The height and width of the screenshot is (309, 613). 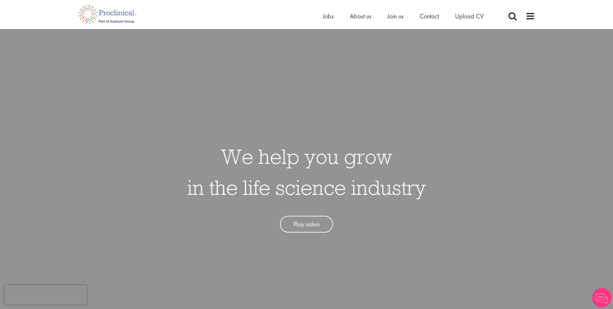 I want to click on a: Upload CV, so click(x=470, y=16).